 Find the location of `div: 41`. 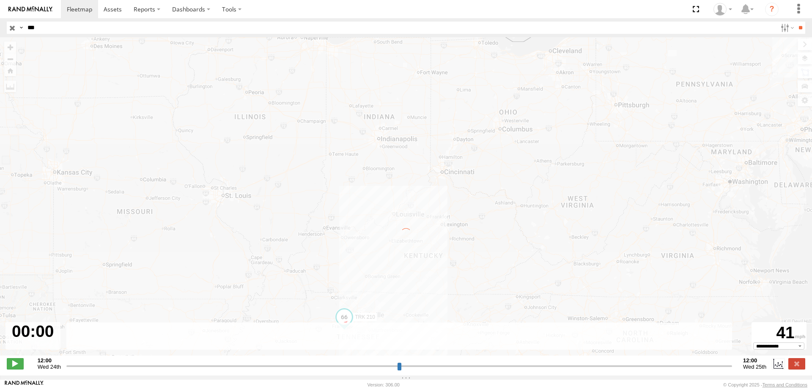

div: 41 is located at coordinates (779, 332).